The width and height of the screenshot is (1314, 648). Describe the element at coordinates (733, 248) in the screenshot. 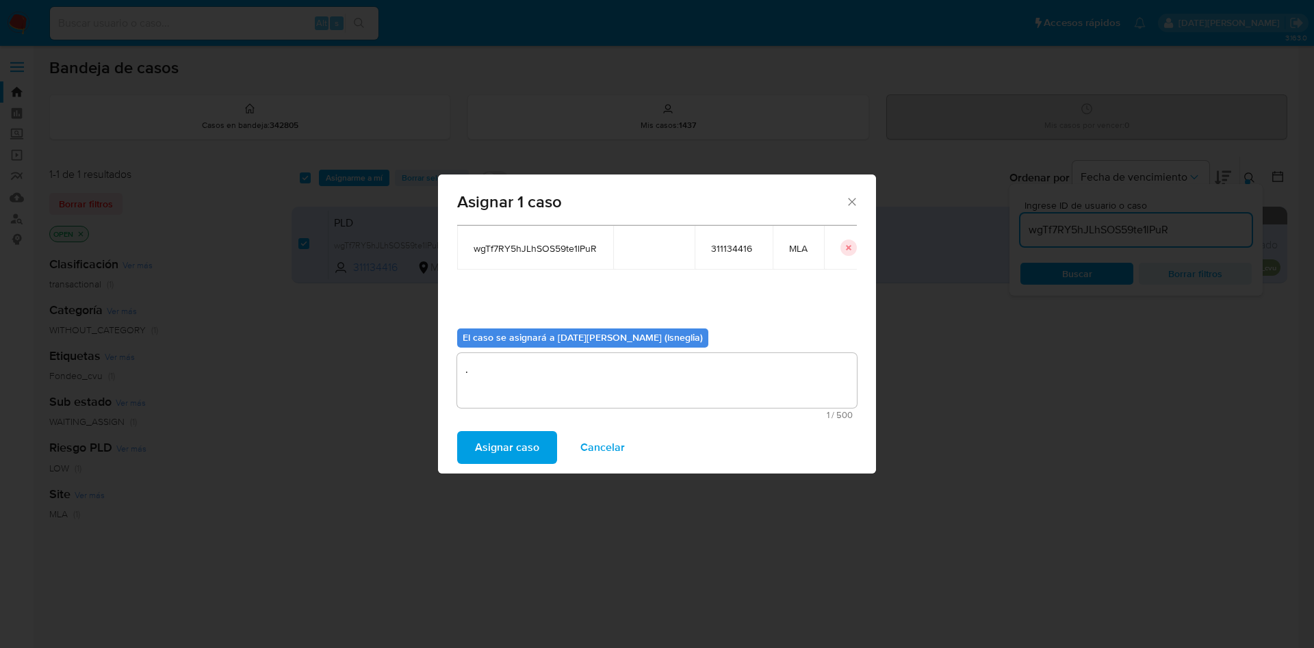

I see `span: 311134416` at that location.